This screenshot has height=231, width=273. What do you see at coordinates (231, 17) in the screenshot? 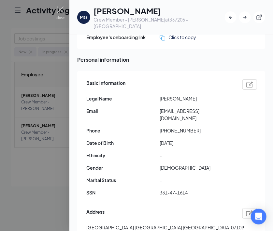
I see `button: ArrowLeftNew` at bounding box center [231, 17].